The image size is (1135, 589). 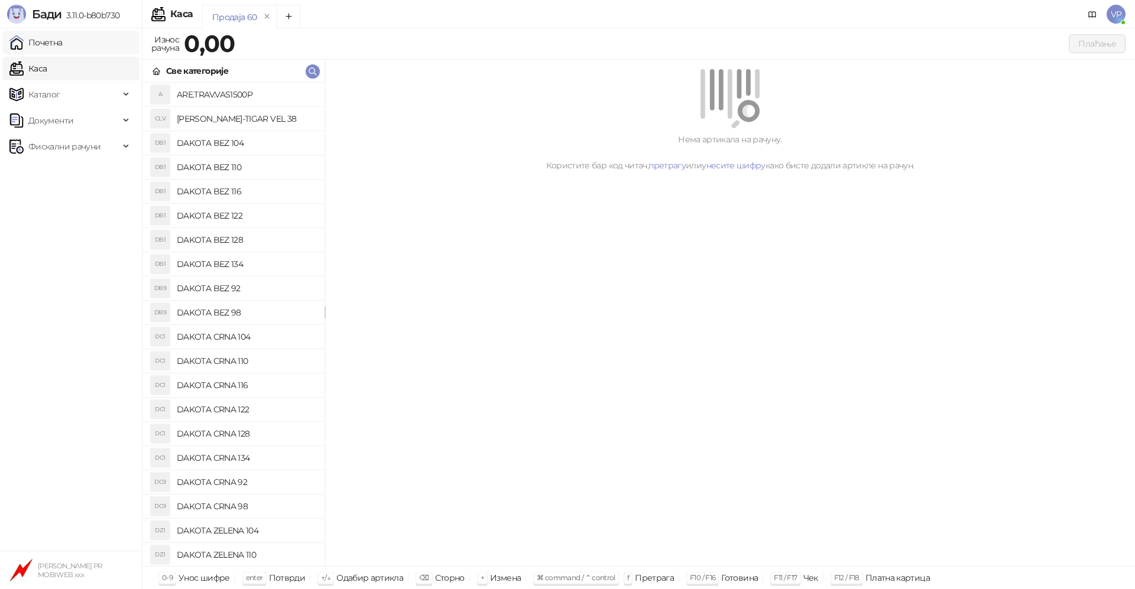 What do you see at coordinates (246, 482) in the screenshot?
I see `h4: DAKOTA CRNA 92` at bounding box center [246, 482].